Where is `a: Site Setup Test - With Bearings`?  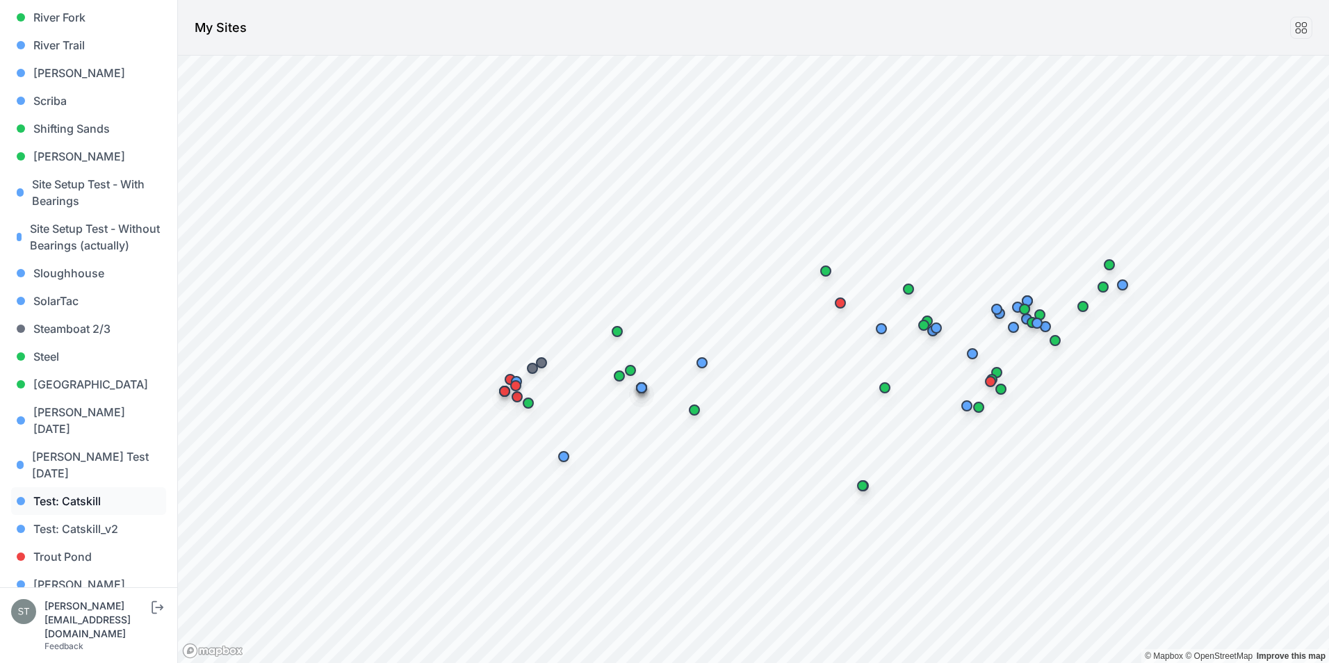
a: Site Setup Test - With Bearings is located at coordinates (88, 193).